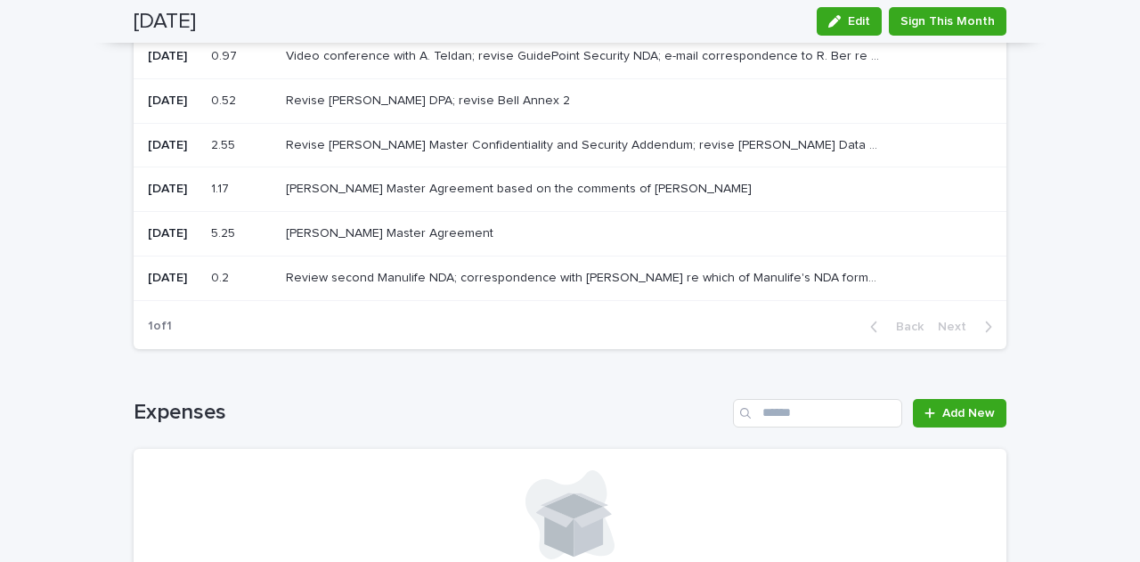 The width and height of the screenshot is (1140, 562). What do you see at coordinates (947, 21) in the screenshot?
I see `button: Sign This Month` at bounding box center [947, 21].